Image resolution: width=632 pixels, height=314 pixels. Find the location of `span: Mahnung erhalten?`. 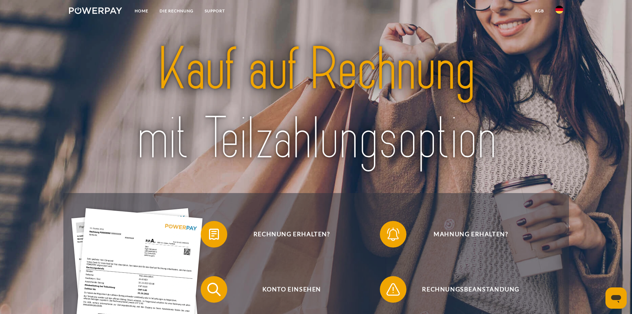

span: Mahnung erhalten? is located at coordinates (471, 234).